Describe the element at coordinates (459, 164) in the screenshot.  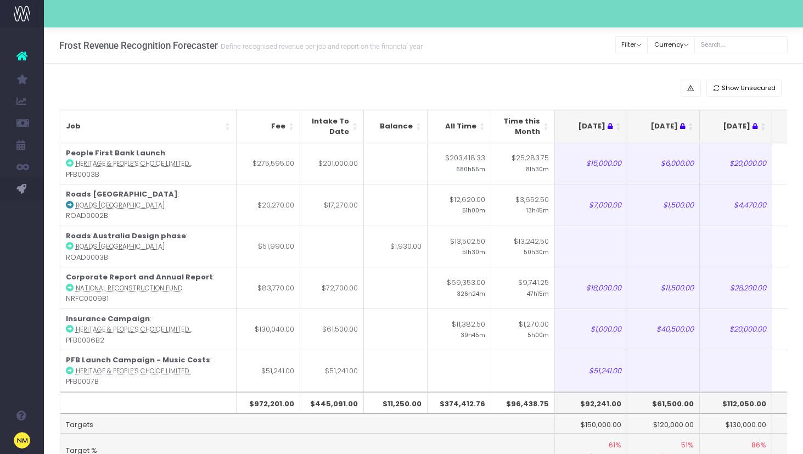
I see `td: $203,418.33` at that location.